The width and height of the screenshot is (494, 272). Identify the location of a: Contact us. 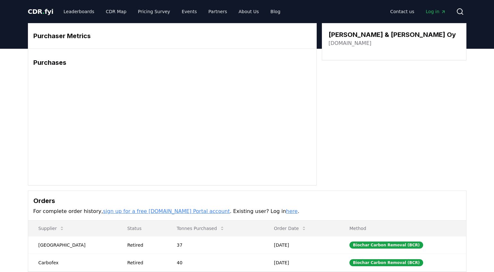
(402, 12).